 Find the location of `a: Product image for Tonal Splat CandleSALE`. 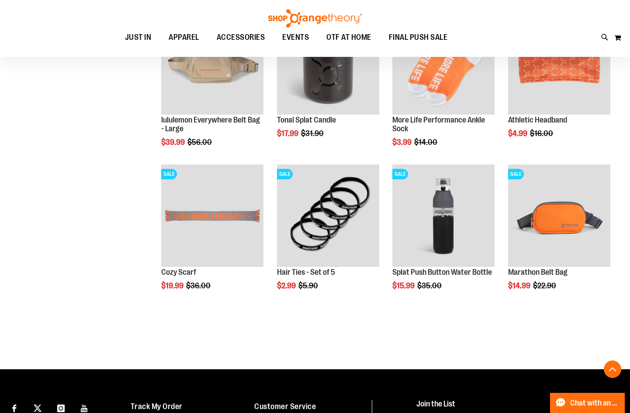

a: Product image for Tonal Splat CandleSALE is located at coordinates (328, 64).